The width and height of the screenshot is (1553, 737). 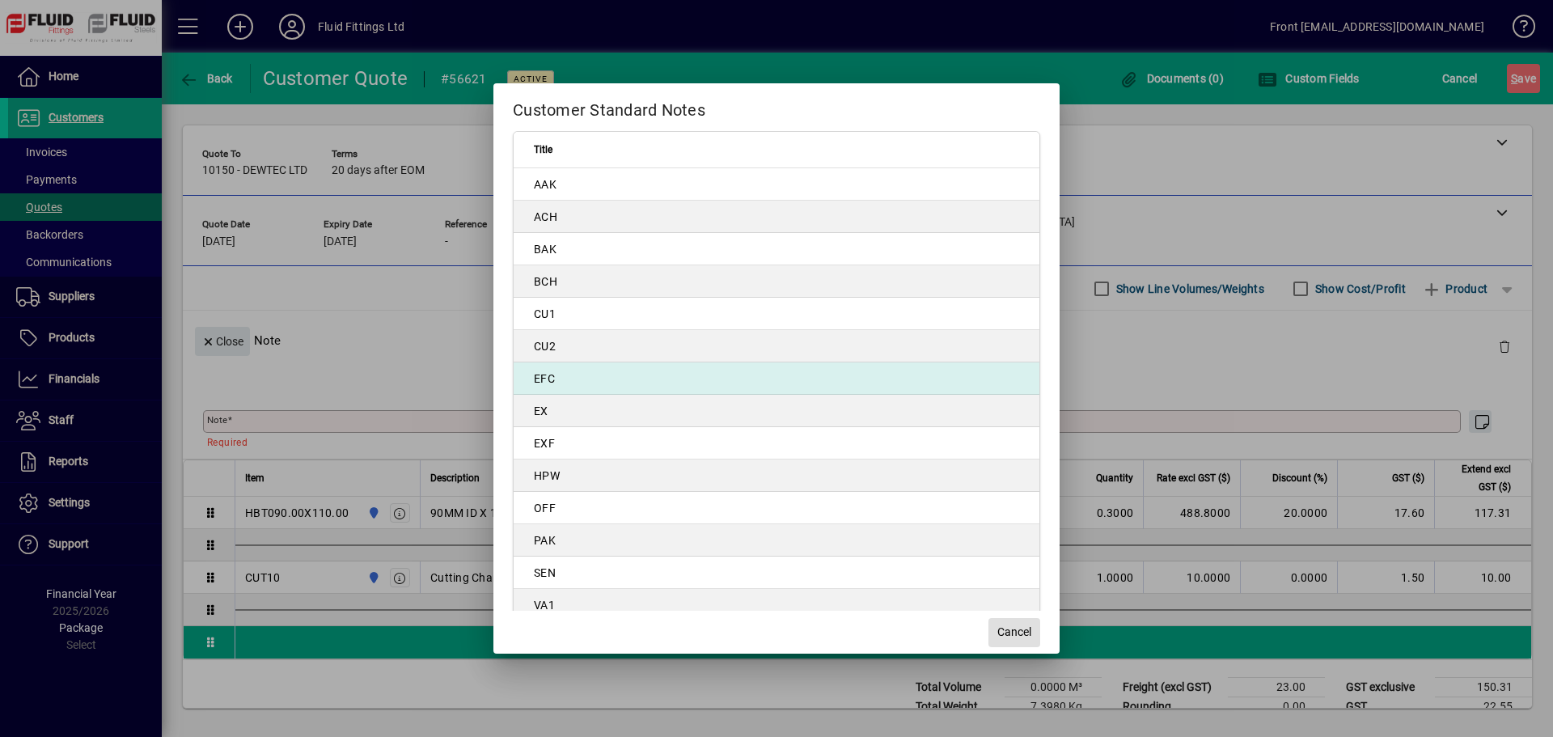 What do you see at coordinates (776, 217) in the screenshot?
I see `td: ACH` at bounding box center [776, 217].